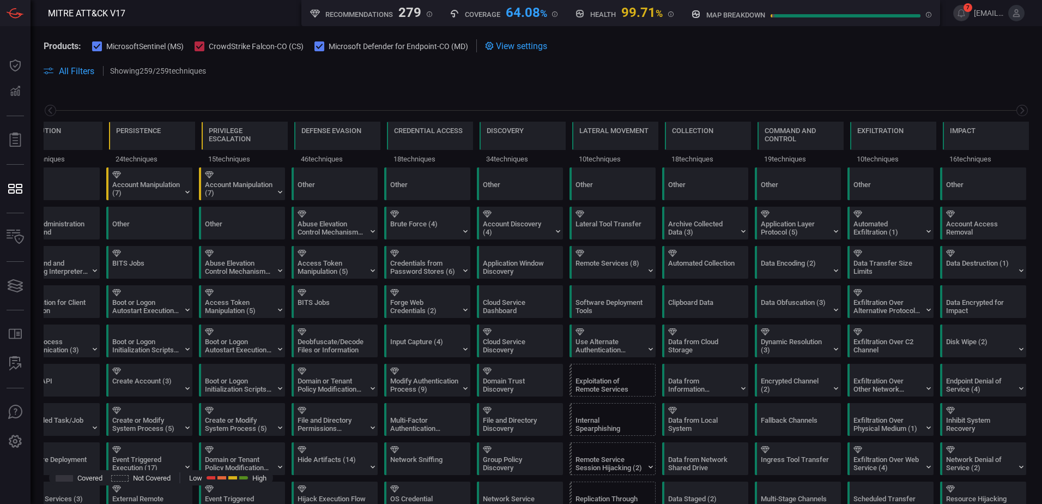 This screenshot has width=1042, height=504. I want to click on div: Credential Access, so click(428, 130).